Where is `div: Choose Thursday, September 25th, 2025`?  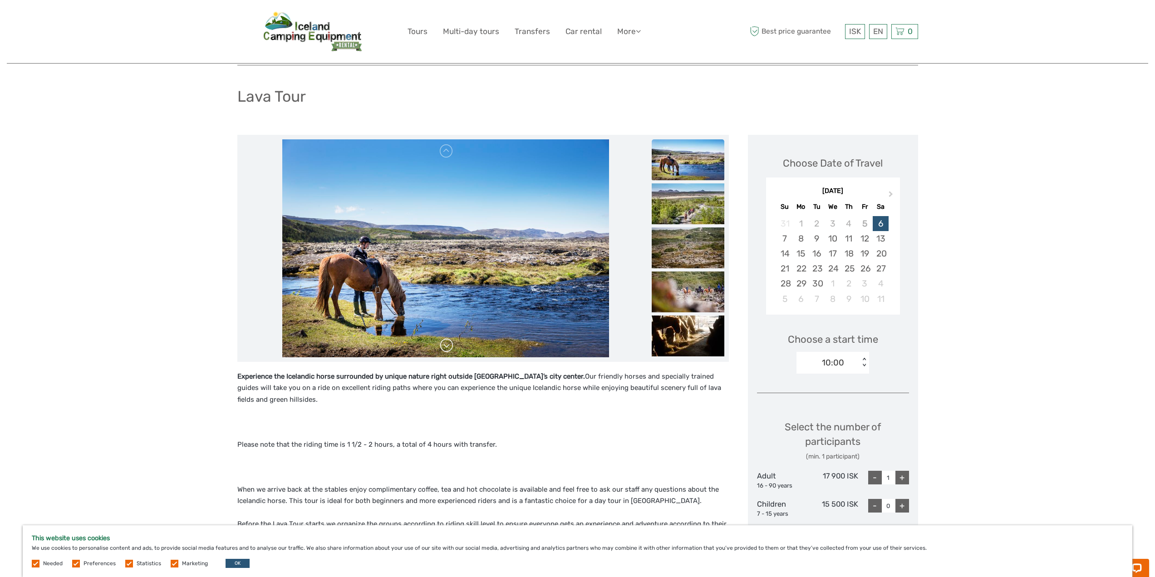
div: Choose Thursday, September 25th, 2025 is located at coordinates (849, 268).